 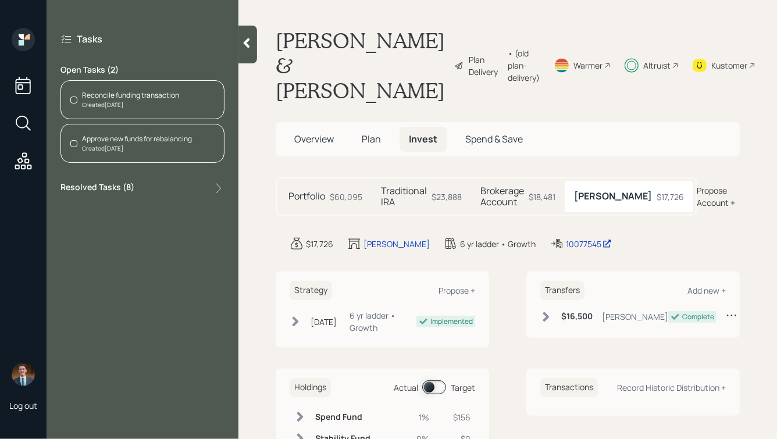 I want to click on img: hunter_neumayer.jpg, so click(x=23, y=375).